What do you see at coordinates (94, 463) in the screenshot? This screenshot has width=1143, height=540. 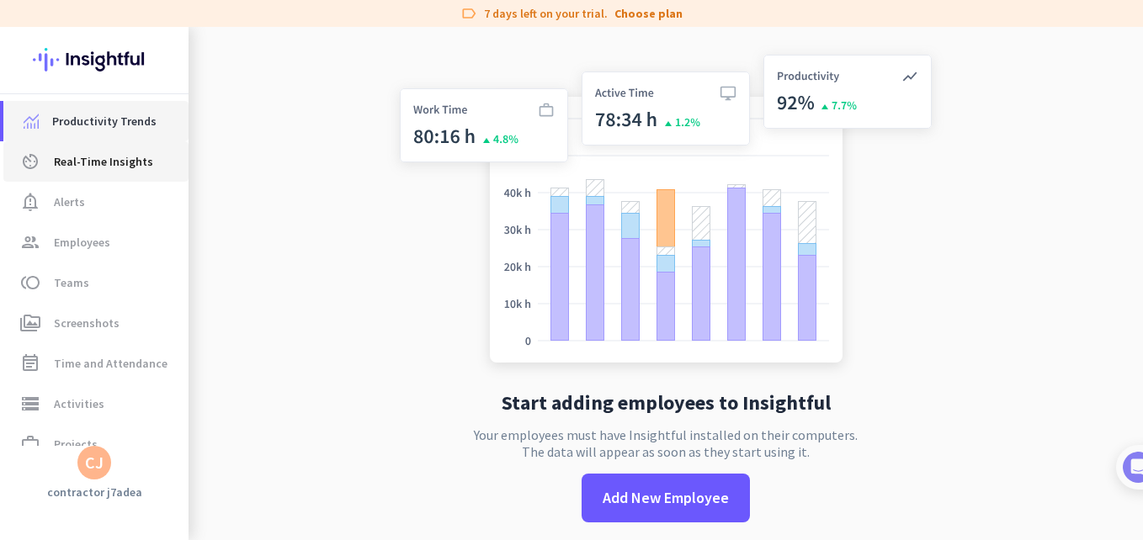 I see `div: CJ` at bounding box center [94, 463].